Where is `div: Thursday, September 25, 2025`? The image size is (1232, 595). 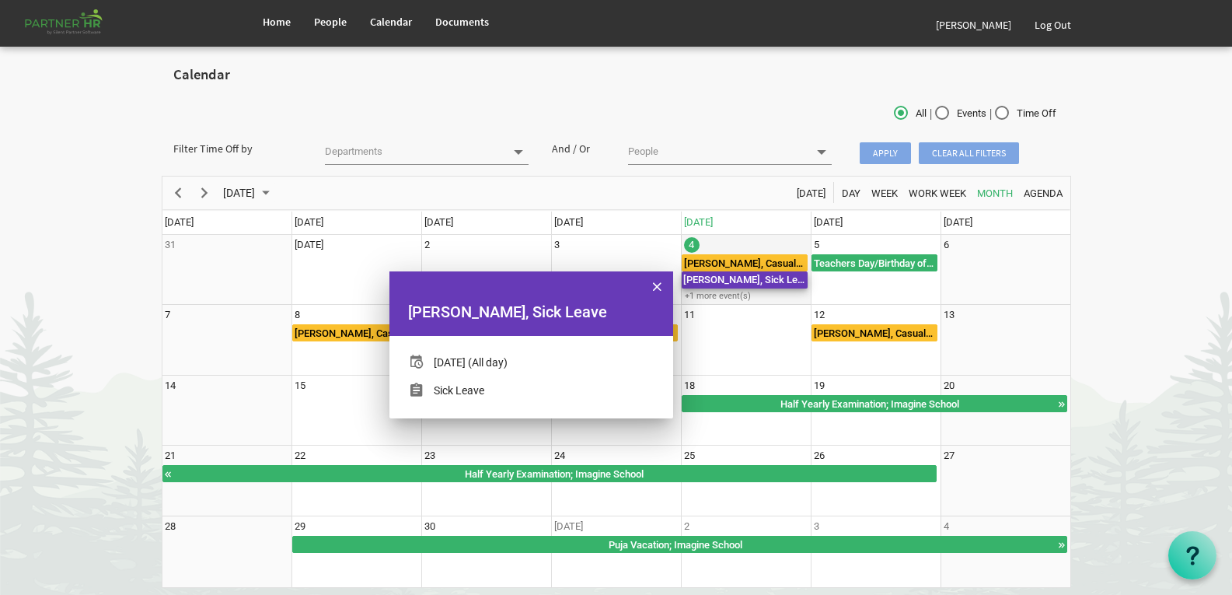
div: Thursday, September 25, 2025 is located at coordinates (689, 455).